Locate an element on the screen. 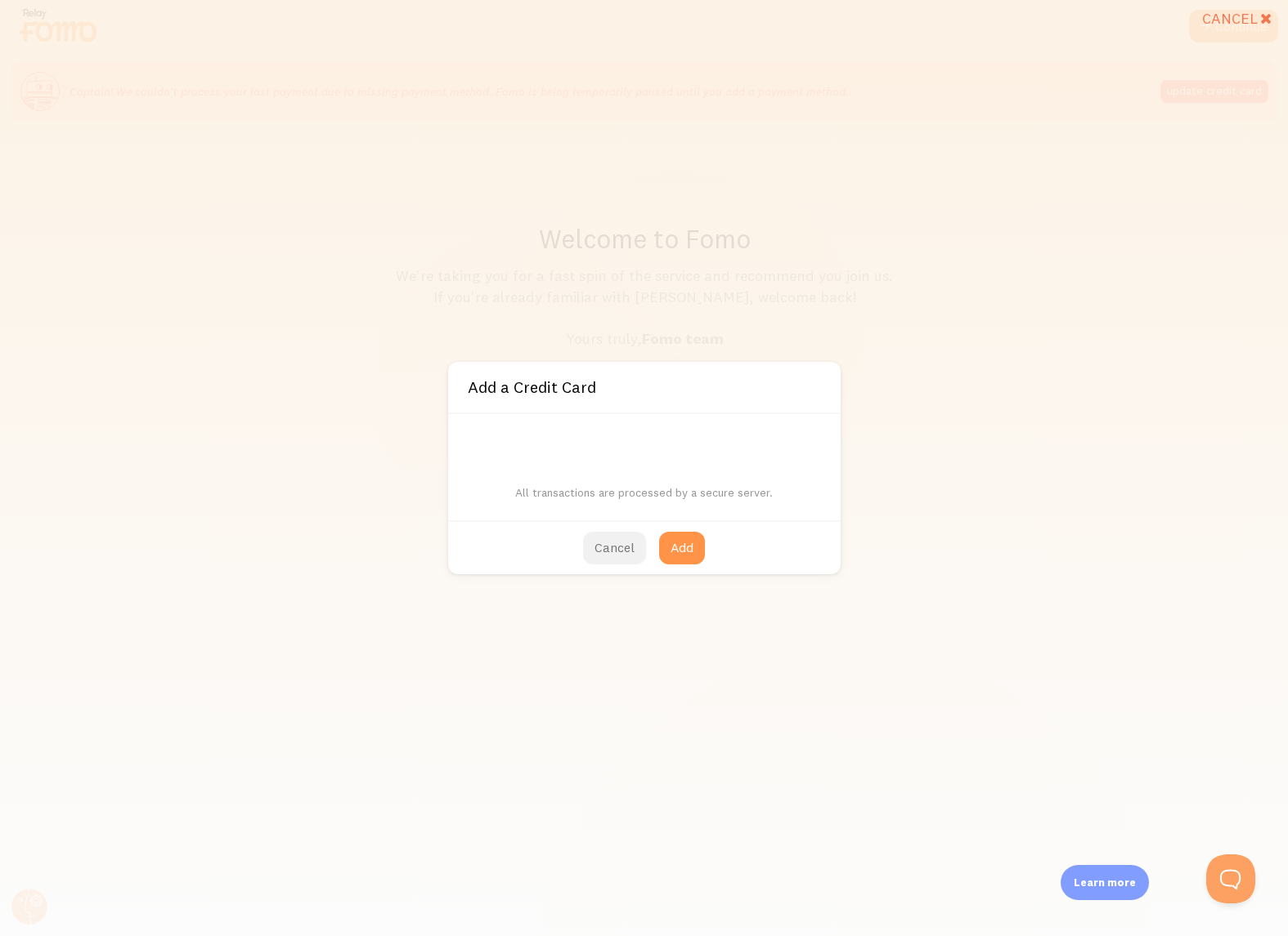 Image resolution: width=1288 pixels, height=936 pixels. h3: Add a Credit Card is located at coordinates (527, 387).